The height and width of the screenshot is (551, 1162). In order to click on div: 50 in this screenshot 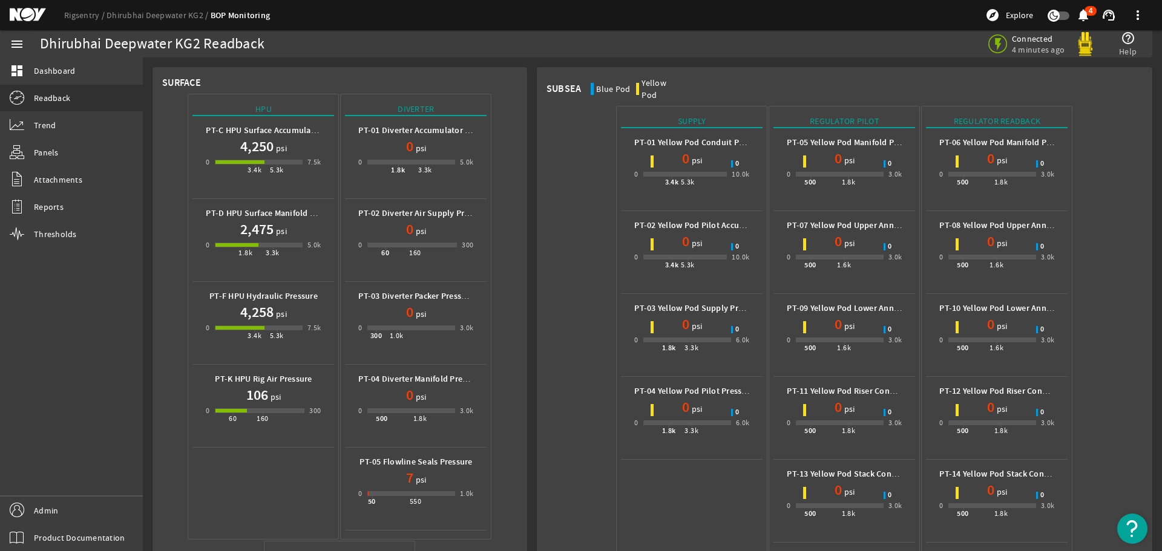, I will do `click(372, 502)`.